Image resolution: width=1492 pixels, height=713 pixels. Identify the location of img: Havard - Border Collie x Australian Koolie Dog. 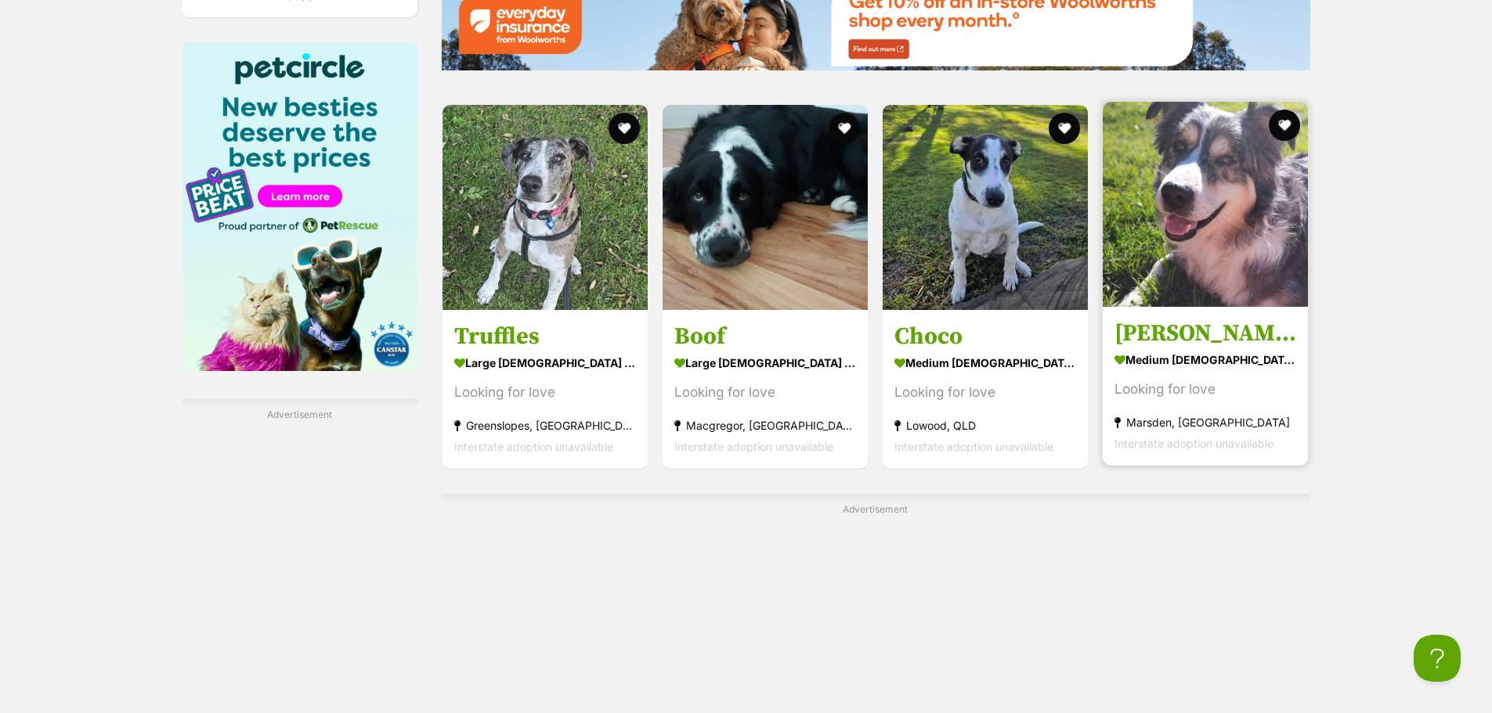
(1205, 204).